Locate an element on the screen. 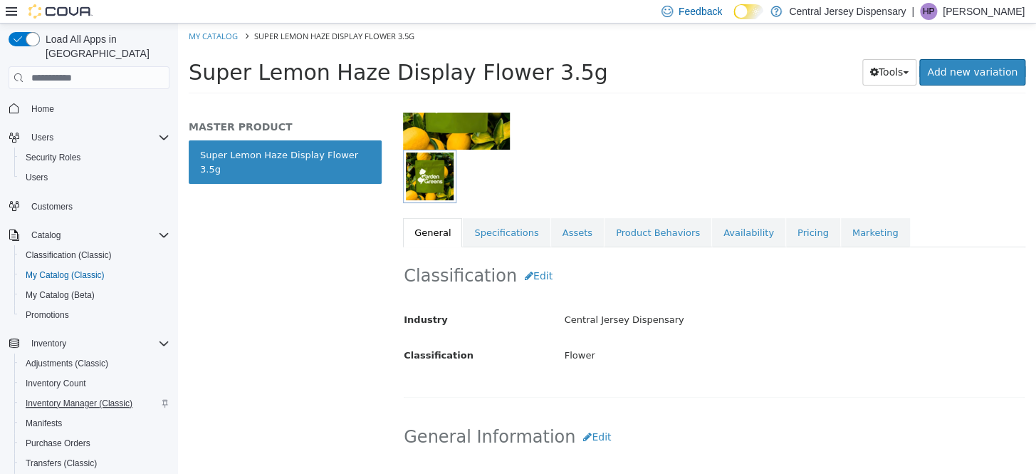 Image resolution: width=1036 pixels, height=474 pixels. a: Adjustments (Classic) is located at coordinates (67, 363).